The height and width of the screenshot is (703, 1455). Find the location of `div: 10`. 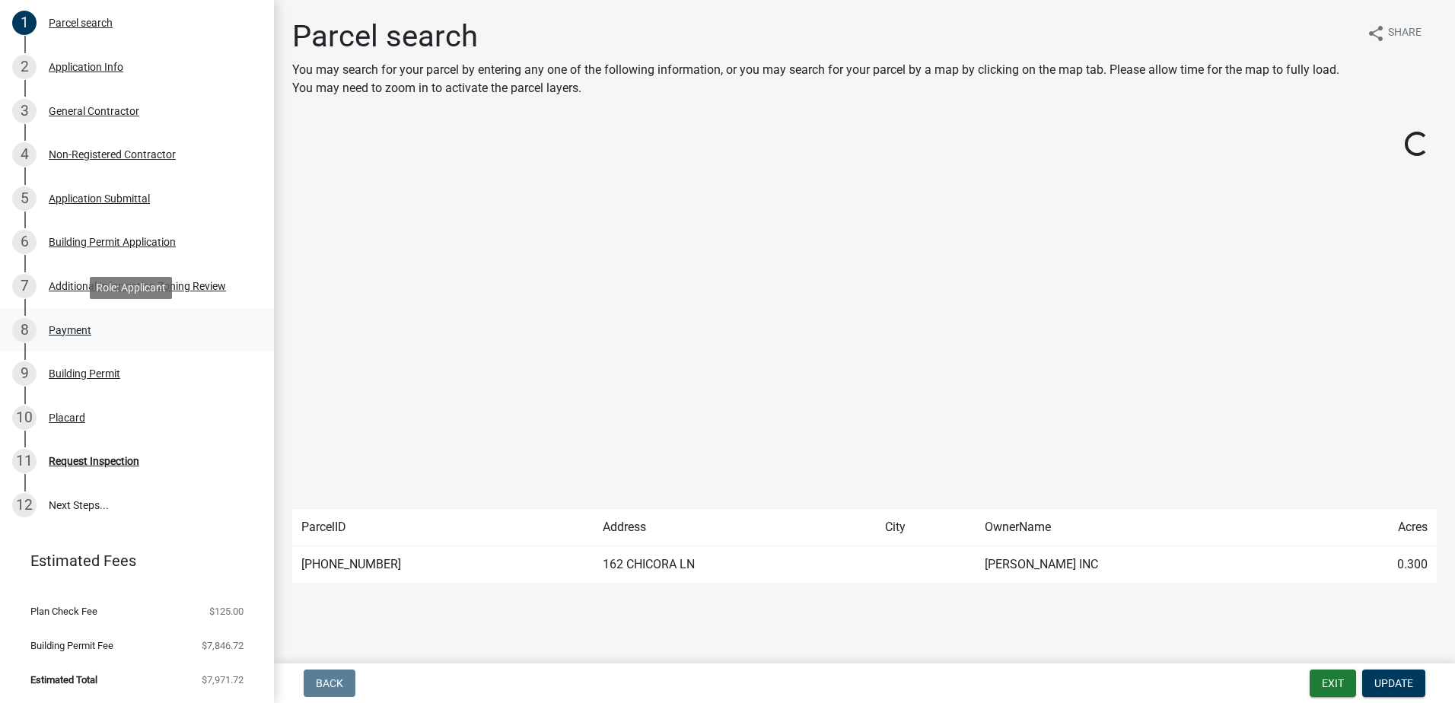

div: 10 is located at coordinates (24, 418).